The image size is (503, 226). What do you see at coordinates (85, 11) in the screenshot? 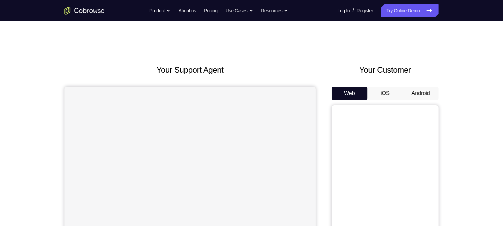
I see `a: Go to the home page` at bounding box center [85, 11].